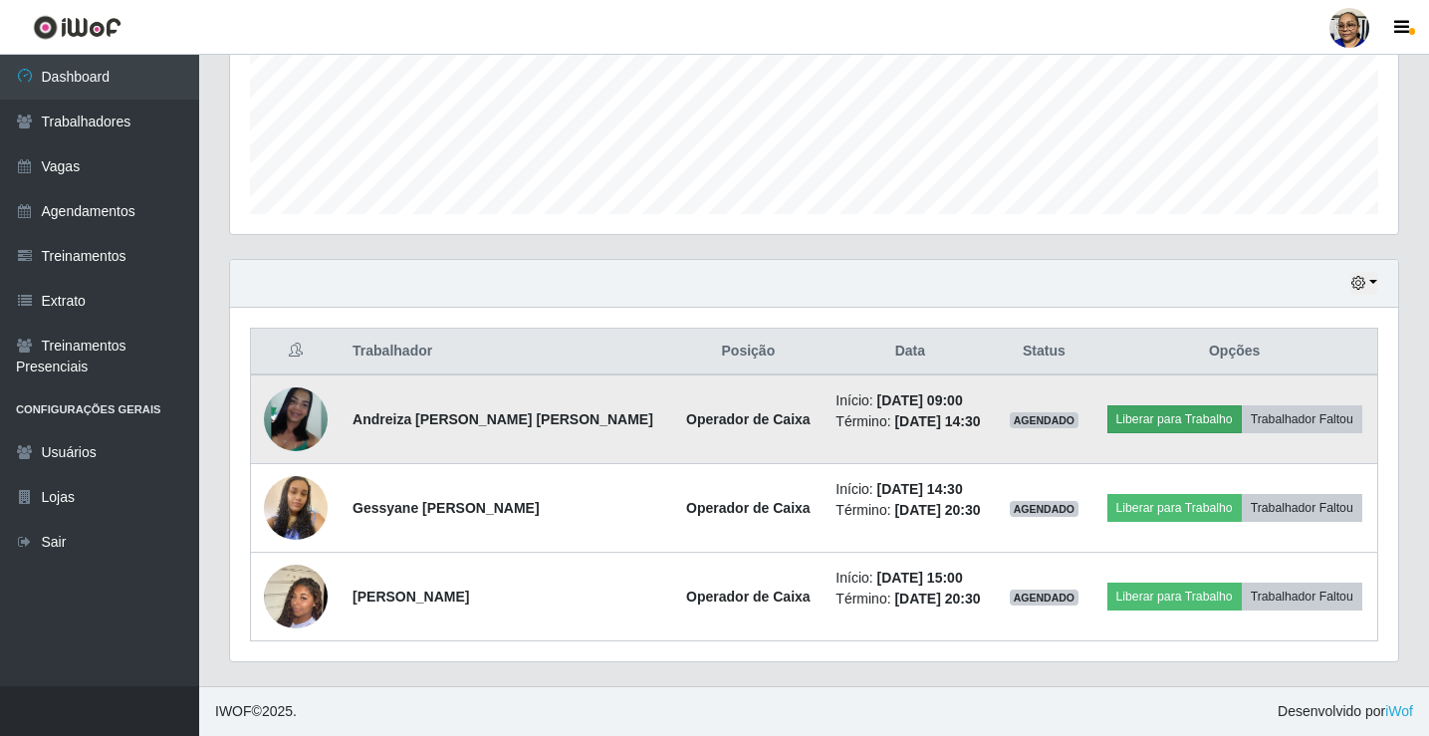 This screenshot has height=736, width=1429. I want to click on img: 1704217621089.jpeg, so click(296, 508).